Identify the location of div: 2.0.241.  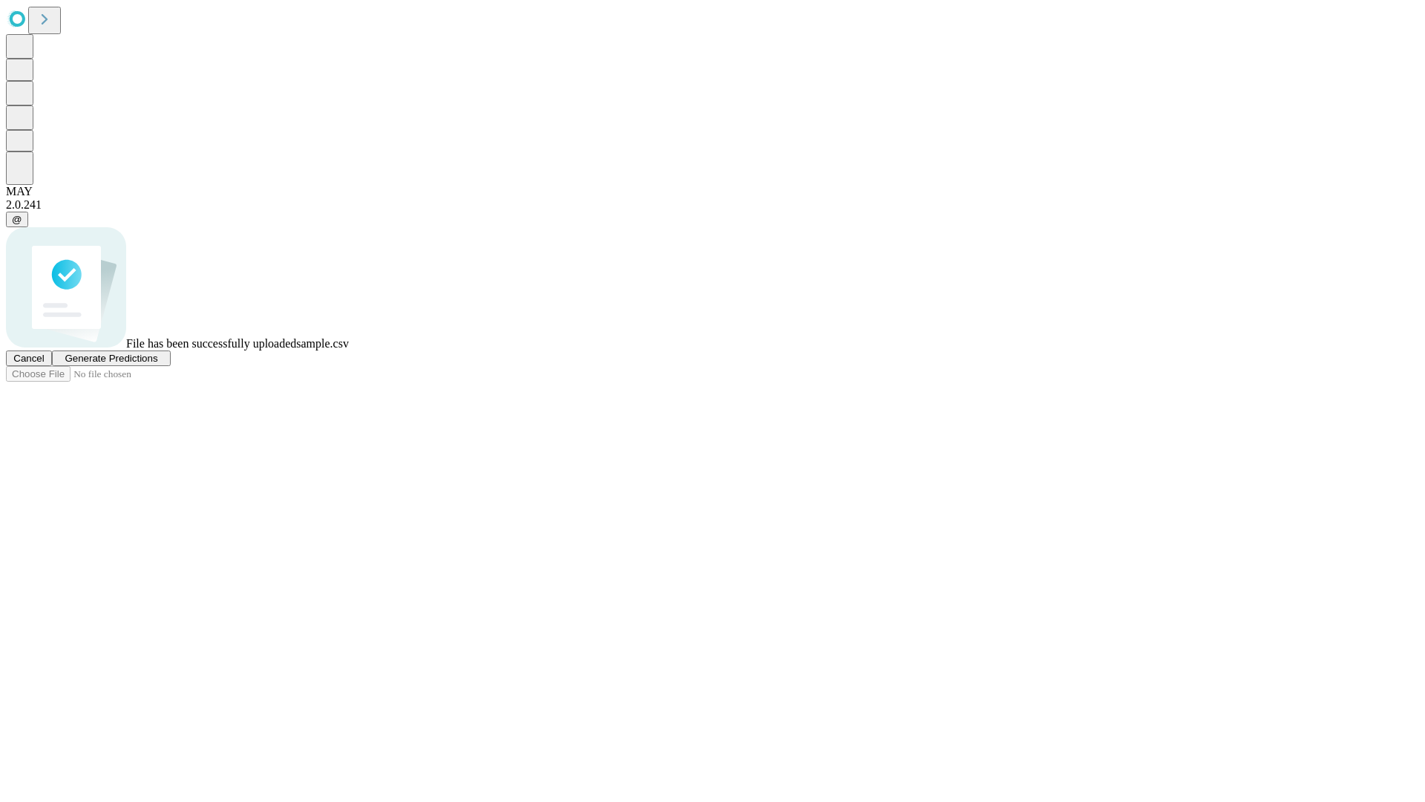
(713, 205).